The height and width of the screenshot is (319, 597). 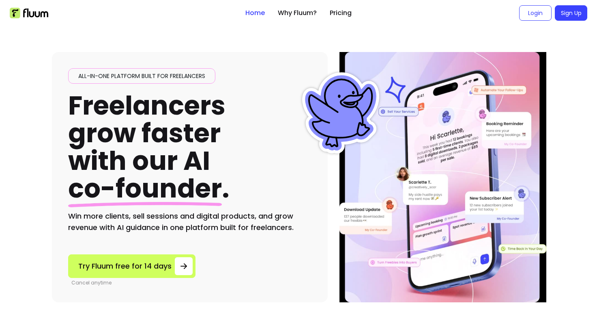 What do you see at coordinates (341, 13) in the screenshot?
I see `a: Pricing` at bounding box center [341, 13].